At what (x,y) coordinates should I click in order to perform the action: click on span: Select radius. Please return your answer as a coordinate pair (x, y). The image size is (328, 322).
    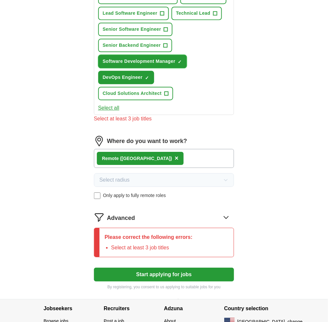
    Looking at the image, I should click on (115, 180).